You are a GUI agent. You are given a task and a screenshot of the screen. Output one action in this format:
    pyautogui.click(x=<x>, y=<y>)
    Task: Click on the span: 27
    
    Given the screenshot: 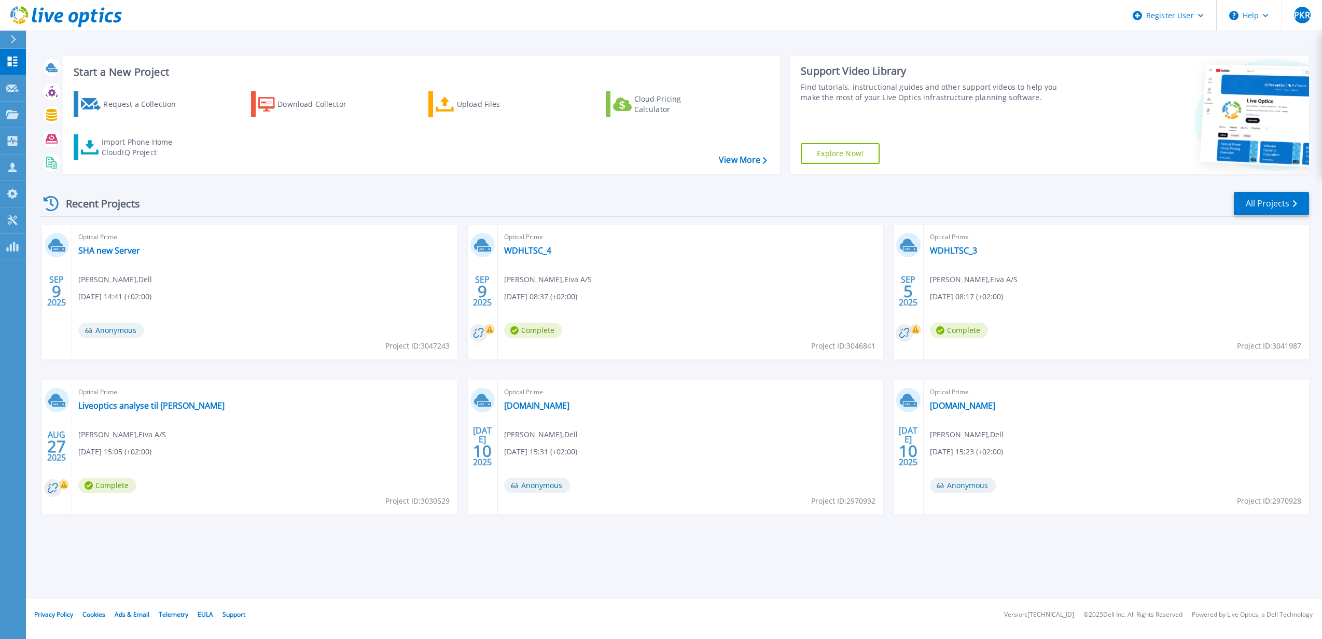 What is the action you would take?
    pyautogui.click(x=57, y=446)
    